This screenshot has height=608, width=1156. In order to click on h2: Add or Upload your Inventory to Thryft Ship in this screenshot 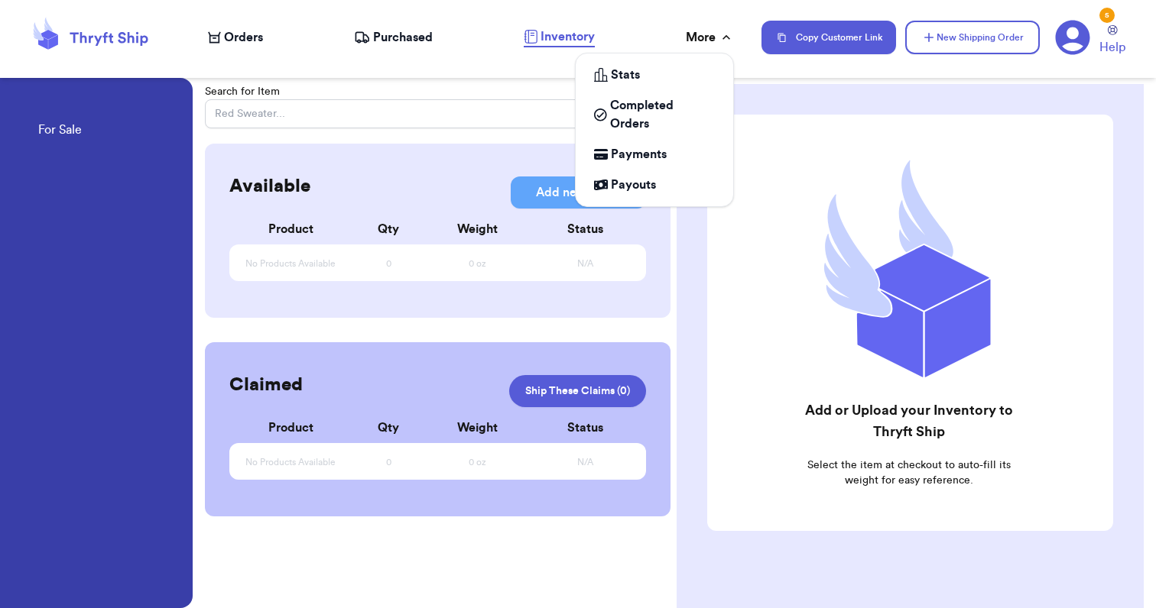, I will do `click(908, 421)`.